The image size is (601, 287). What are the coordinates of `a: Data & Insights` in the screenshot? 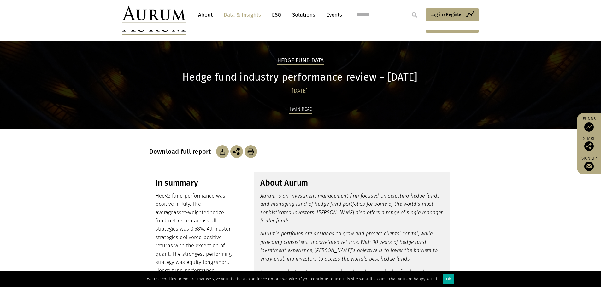 It's located at (242, 15).